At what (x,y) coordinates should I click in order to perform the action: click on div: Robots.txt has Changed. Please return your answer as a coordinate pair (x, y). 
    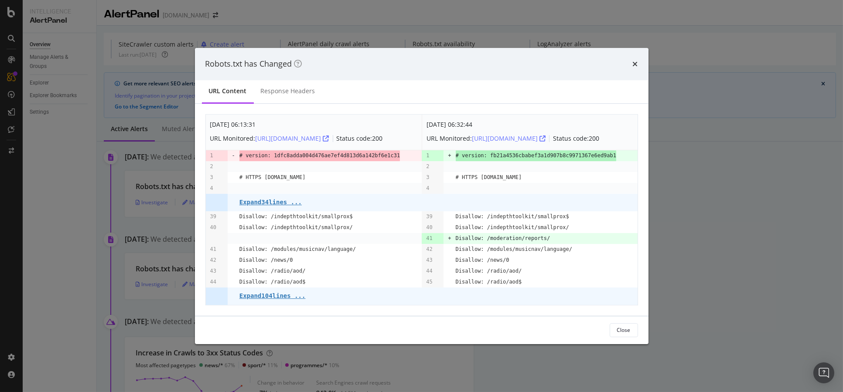
    Looking at the image, I should click on (254, 64).